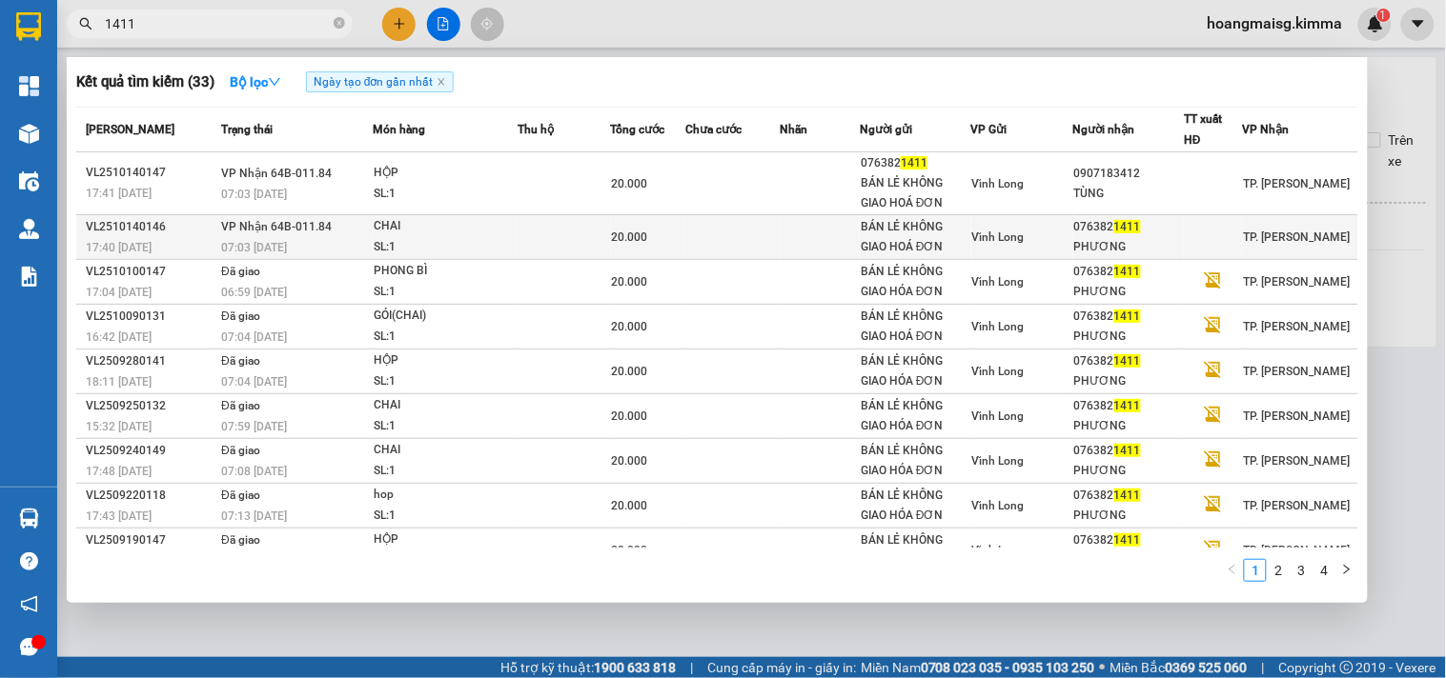  I want to click on span: VP Gửi, so click(989, 130).